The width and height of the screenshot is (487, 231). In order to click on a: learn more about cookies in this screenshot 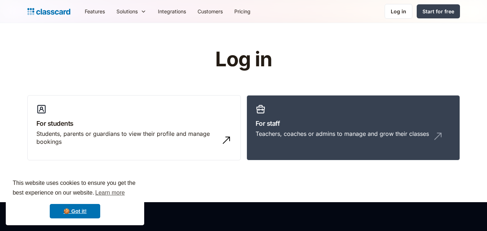, I will do `click(110, 193)`.